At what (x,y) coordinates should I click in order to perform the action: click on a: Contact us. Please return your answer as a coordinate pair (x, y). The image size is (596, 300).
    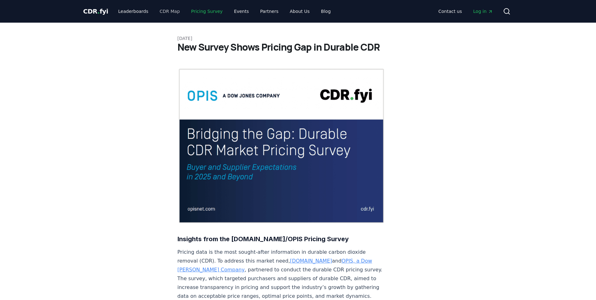
    Looking at the image, I should click on (450, 11).